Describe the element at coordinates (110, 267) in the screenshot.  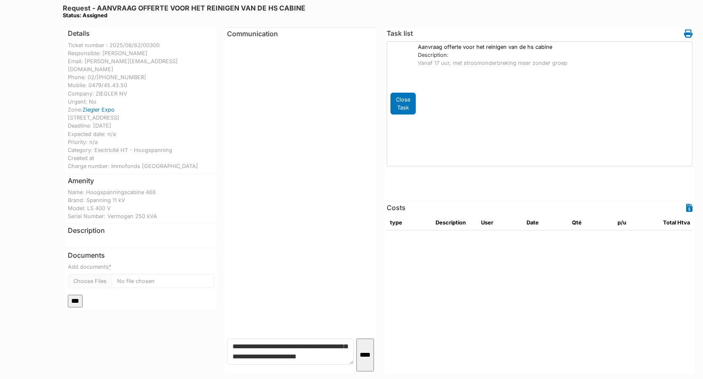
I see `abbr: required` at that location.